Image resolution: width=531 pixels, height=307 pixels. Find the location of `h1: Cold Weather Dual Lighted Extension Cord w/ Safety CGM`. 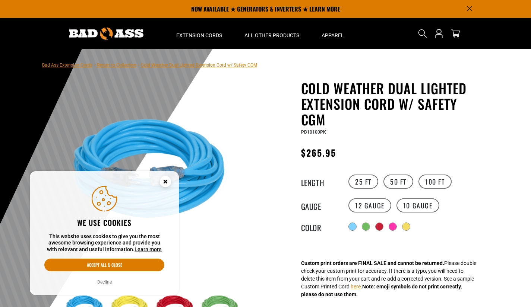

h1: Cold Weather Dual Lighted Extension Cord w/ Safety CGM is located at coordinates (392, 104).